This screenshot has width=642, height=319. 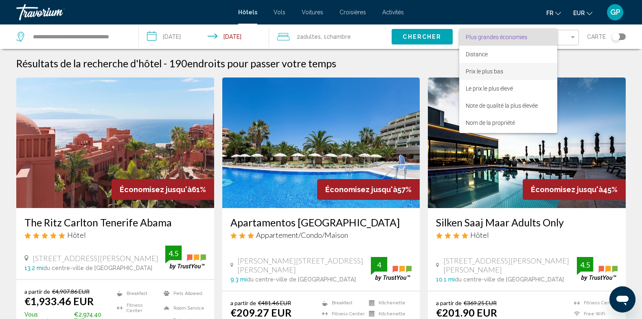 I want to click on span: Note de qualité la plus élevée, so click(x=502, y=106).